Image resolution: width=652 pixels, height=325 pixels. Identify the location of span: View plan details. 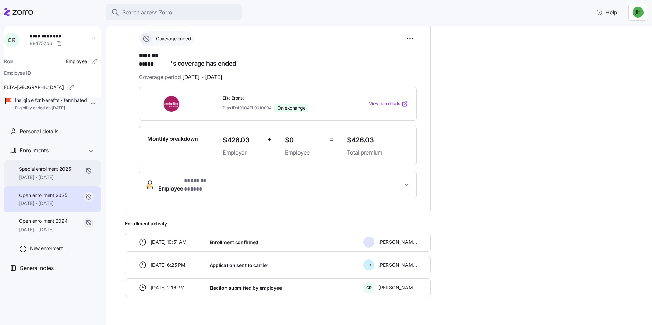
(384, 104).